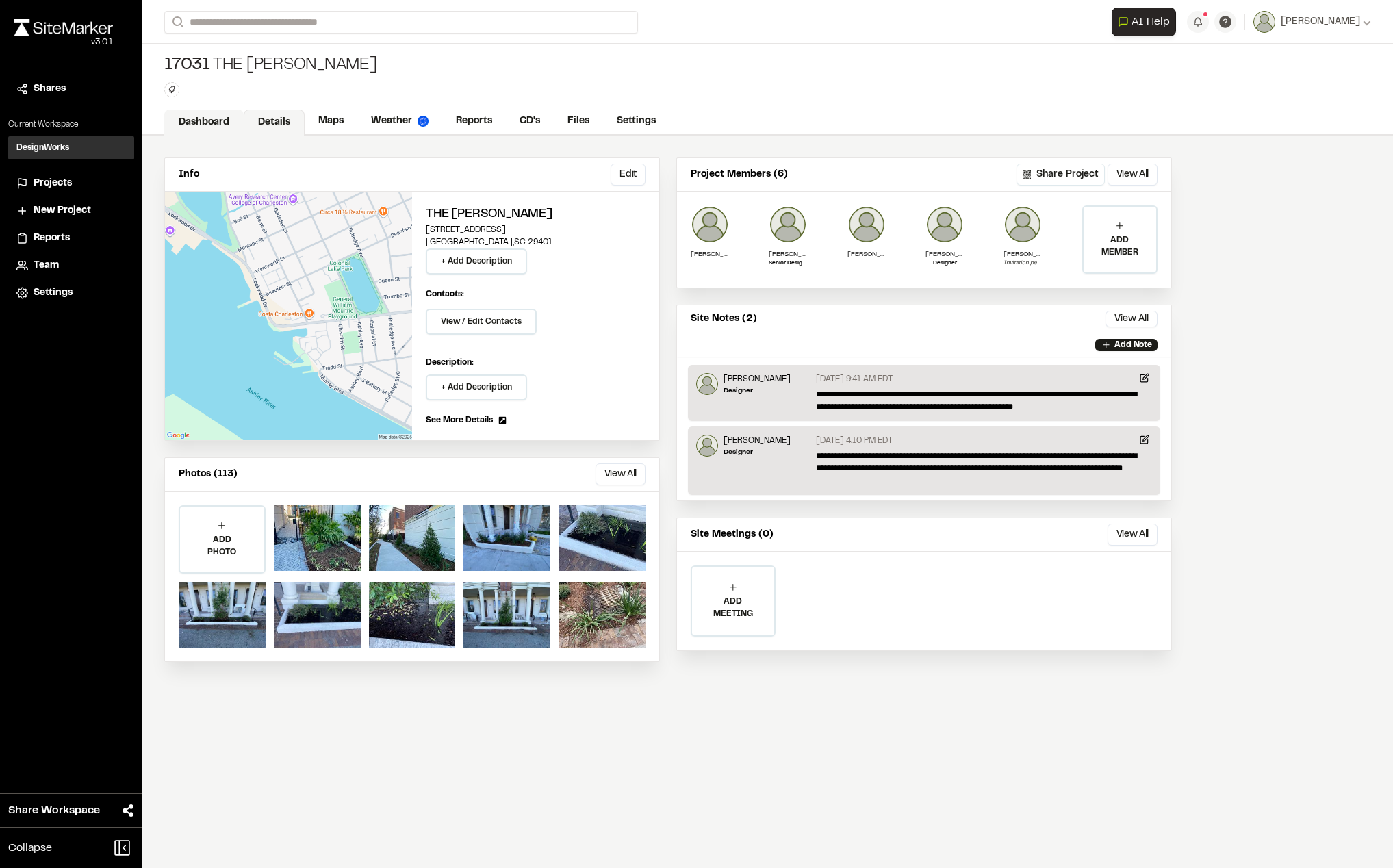 This screenshot has width=1393, height=868. I want to click on p: Site Notes (2), so click(724, 320).